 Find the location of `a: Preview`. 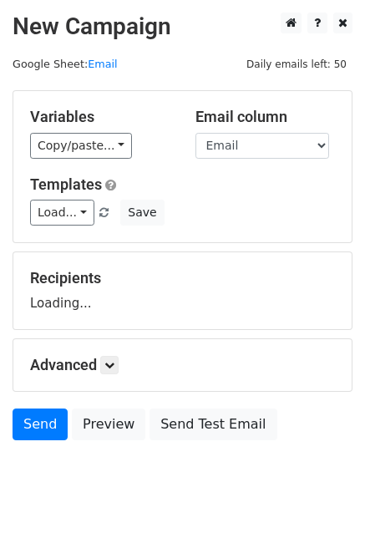

a: Preview is located at coordinates (109, 424).